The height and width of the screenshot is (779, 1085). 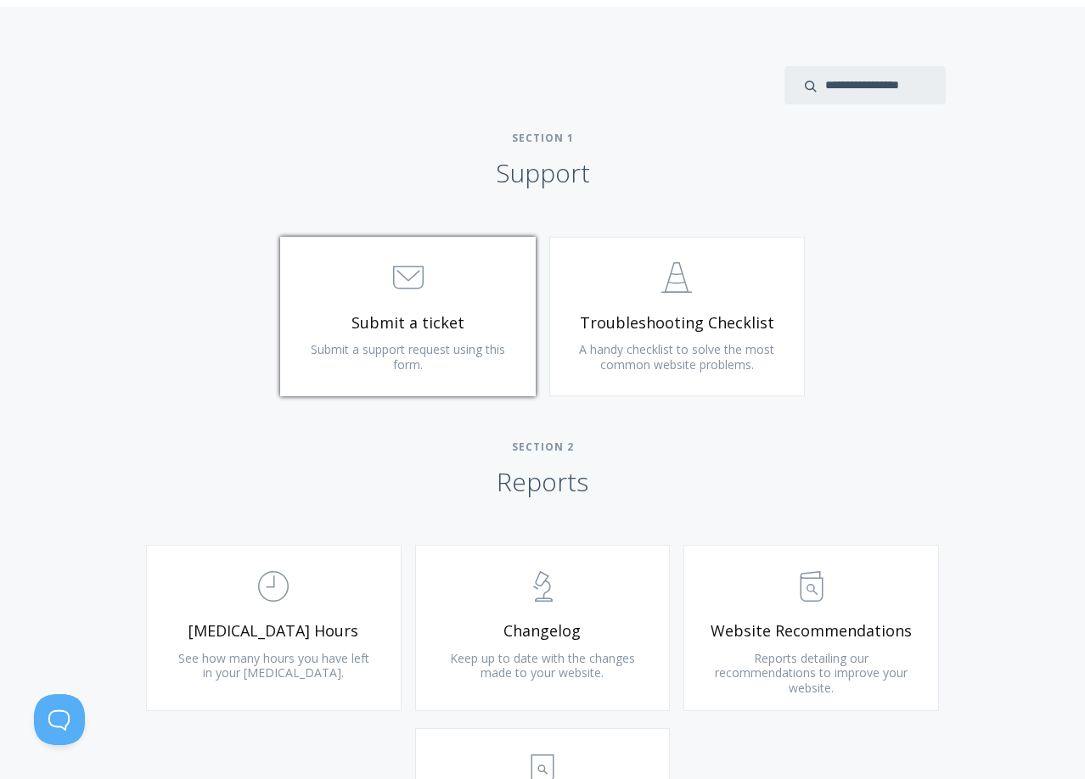 I want to click on span: Changelog, so click(x=542, y=631).